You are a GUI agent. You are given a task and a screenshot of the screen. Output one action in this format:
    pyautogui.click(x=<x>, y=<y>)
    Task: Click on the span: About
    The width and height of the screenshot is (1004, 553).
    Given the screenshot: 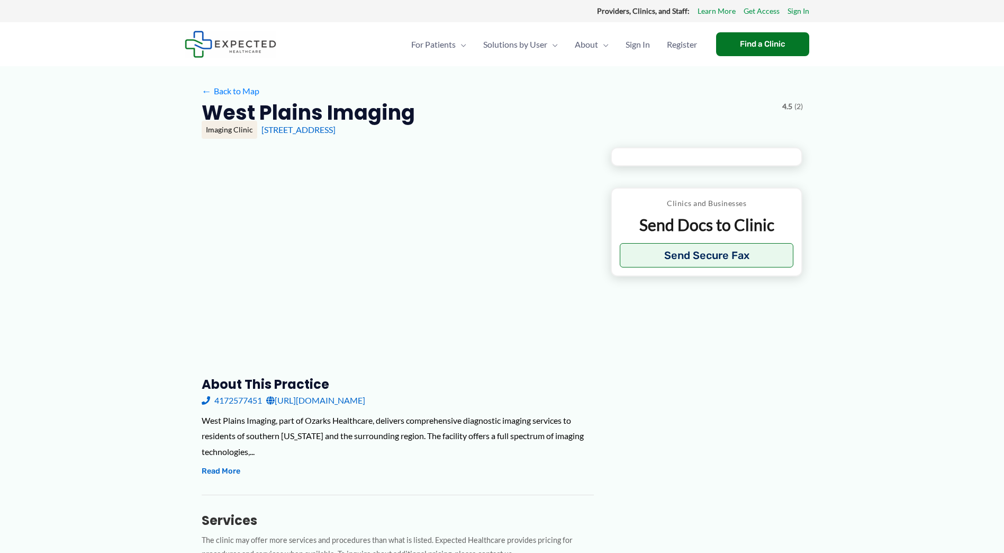 What is the action you would take?
    pyautogui.click(x=587, y=44)
    